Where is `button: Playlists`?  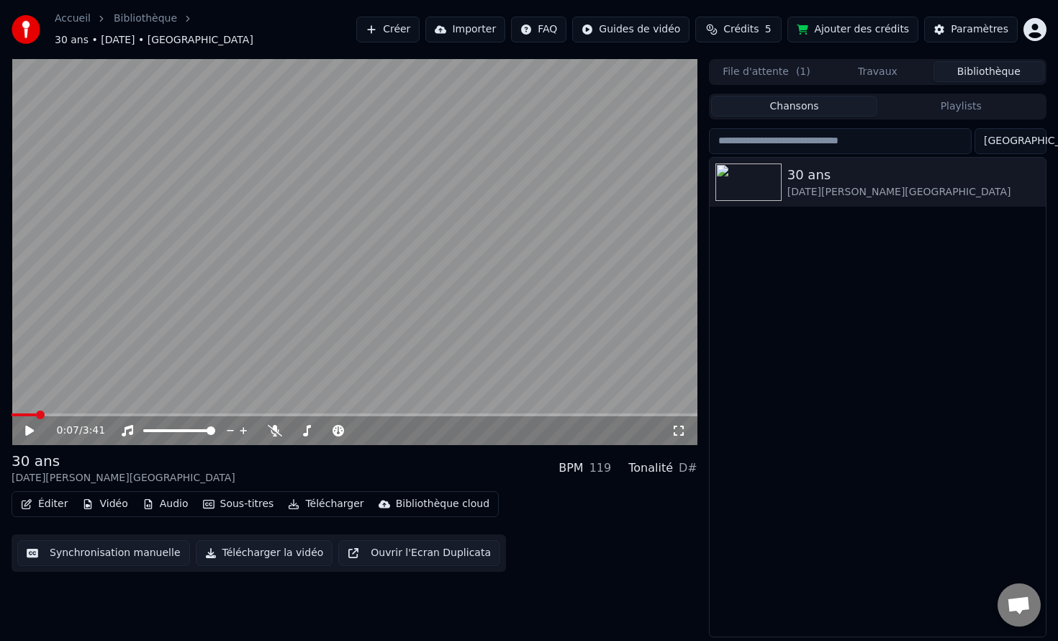
button: Playlists is located at coordinates (961, 106).